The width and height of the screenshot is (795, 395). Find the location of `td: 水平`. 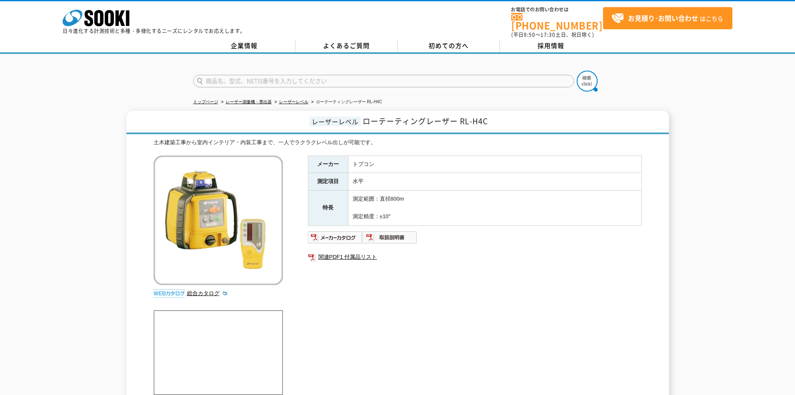

td: 水平 is located at coordinates (495, 182).